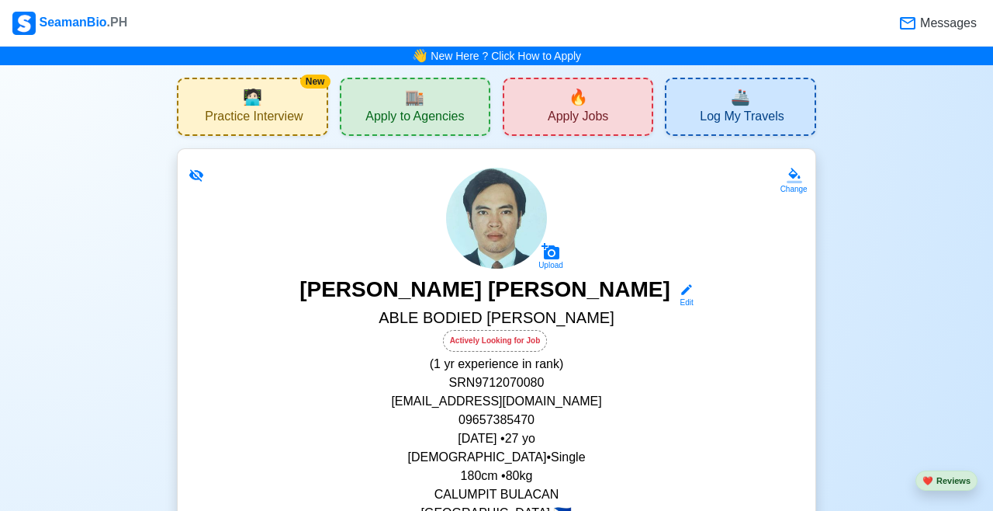 The width and height of the screenshot is (993, 511). What do you see at coordinates (578, 118) in the screenshot?
I see `span: Apply Jobs` at bounding box center [578, 118].